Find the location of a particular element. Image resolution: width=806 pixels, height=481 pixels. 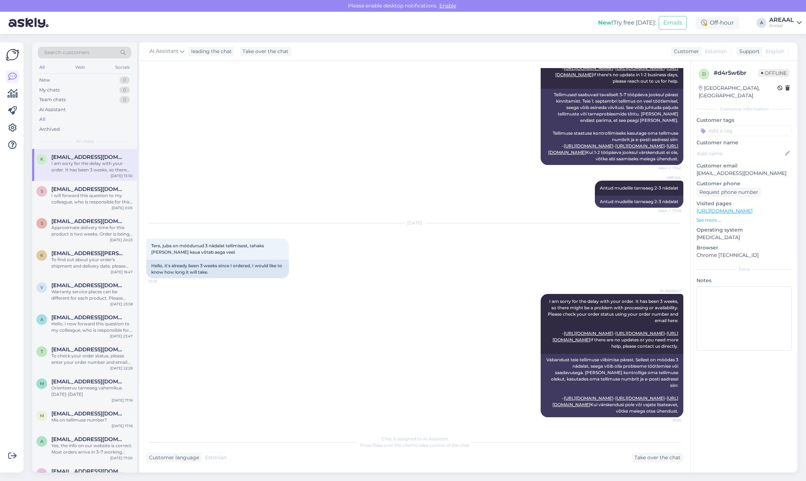

p: Browser is located at coordinates (744, 248).